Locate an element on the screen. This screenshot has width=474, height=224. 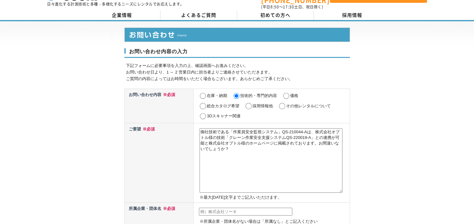
a: よくあるご質問 is located at coordinates (199, 15).